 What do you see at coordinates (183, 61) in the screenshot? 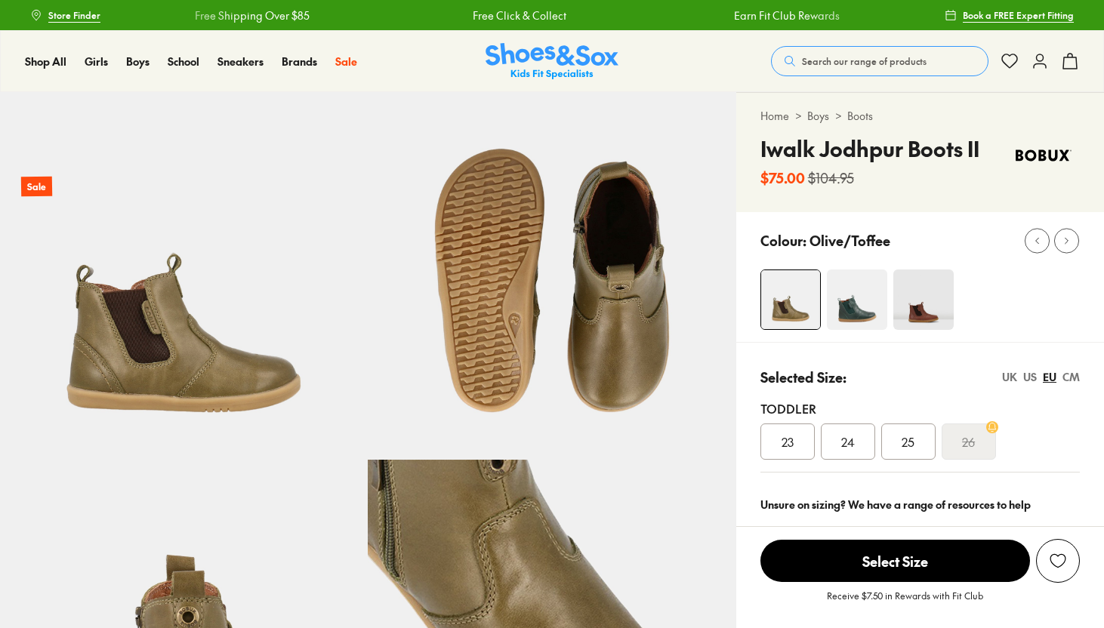
I see `span: School` at bounding box center [183, 61].